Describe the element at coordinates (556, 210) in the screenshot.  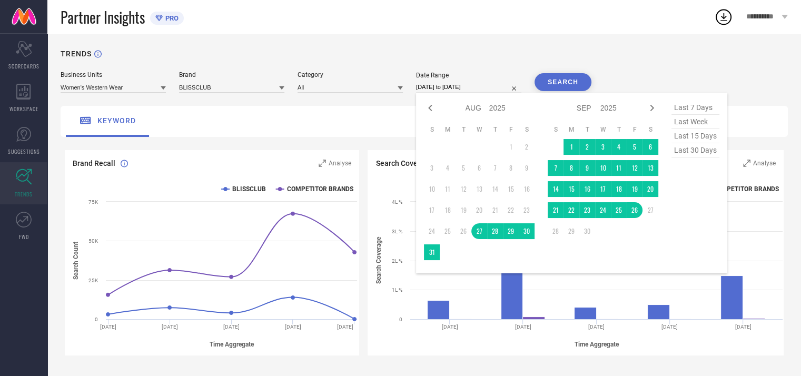
I see `td: Sun Sep 21 2025` at that location.